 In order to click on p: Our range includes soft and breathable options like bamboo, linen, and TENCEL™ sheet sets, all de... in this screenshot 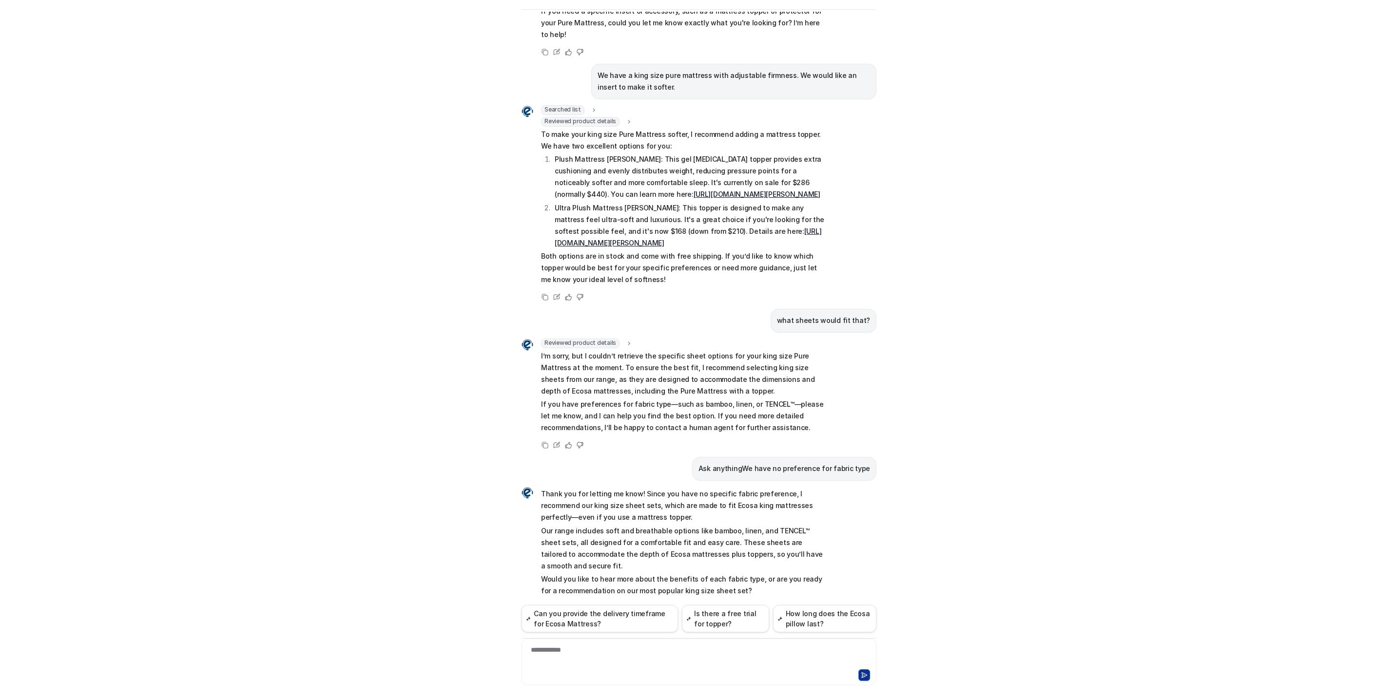, I will do `click(683, 549)`.